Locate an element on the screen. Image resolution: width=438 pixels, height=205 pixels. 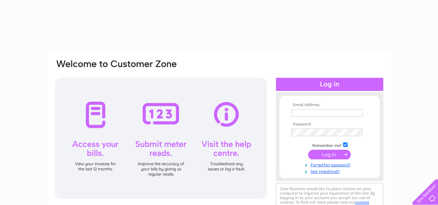
th: Email Address: is located at coordinates (330, 105).